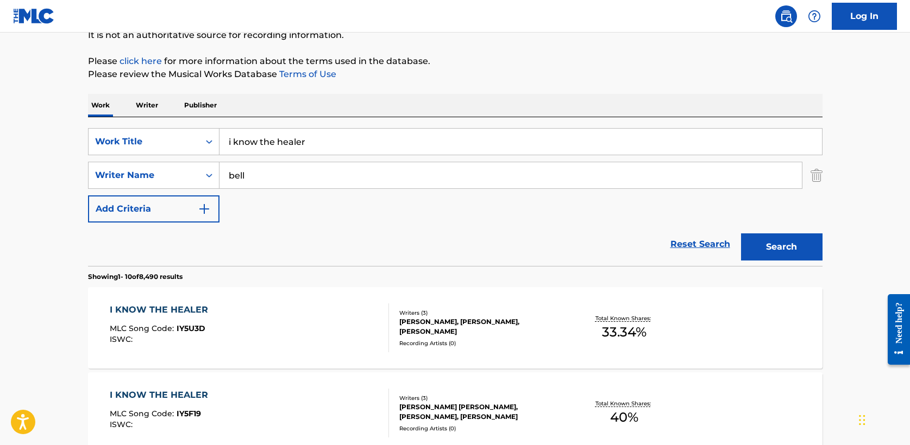 This screenshot has height=445, width=910. Describe the element at coordinates (814, 16) in the screenshot. I see `img: help` at that location.